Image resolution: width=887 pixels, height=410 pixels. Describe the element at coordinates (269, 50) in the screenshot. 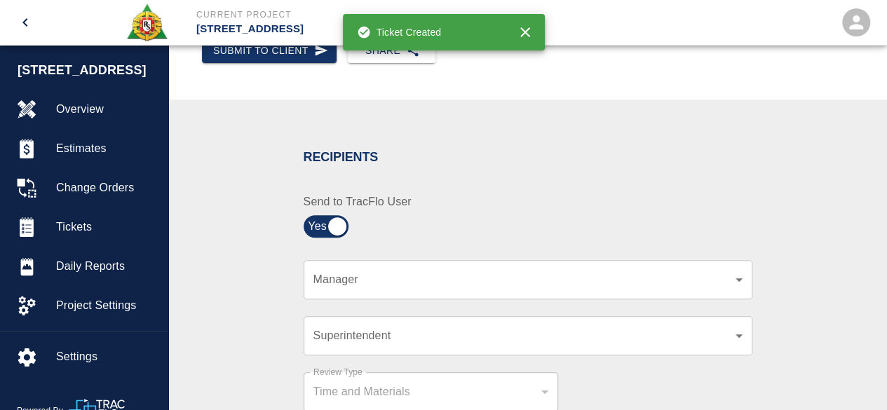

I see `button: Submit to Client` at that location.